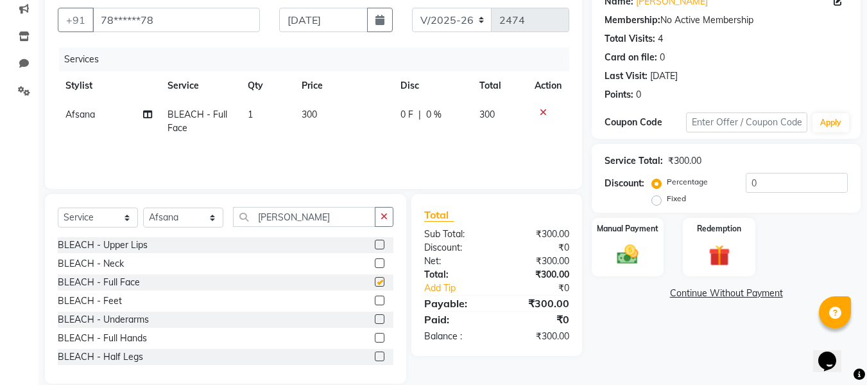 This screenshot has width=867, height=385. I want to click on div: Membership:, so click(632, 20).